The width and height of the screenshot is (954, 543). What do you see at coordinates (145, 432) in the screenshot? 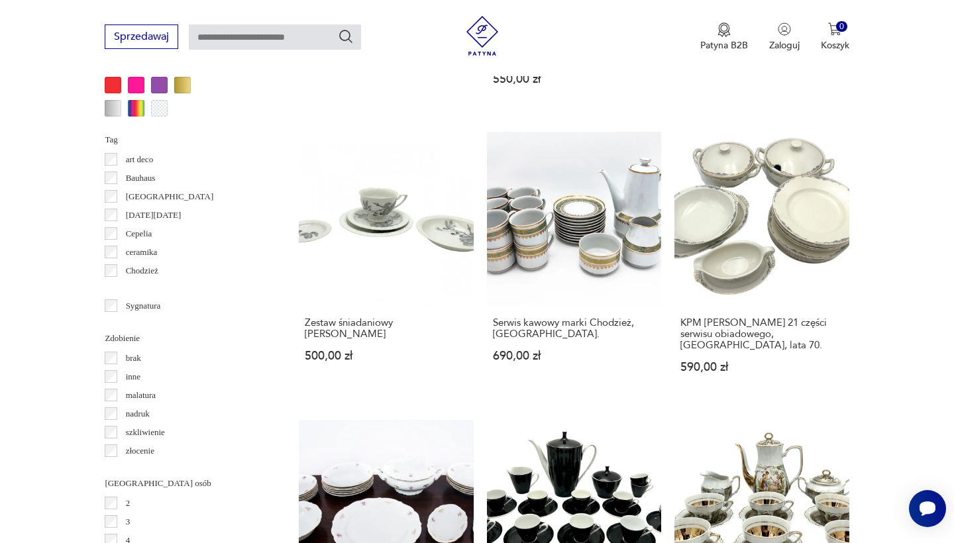
I see `p: szkliwienie` at bounding box center [145, 432].